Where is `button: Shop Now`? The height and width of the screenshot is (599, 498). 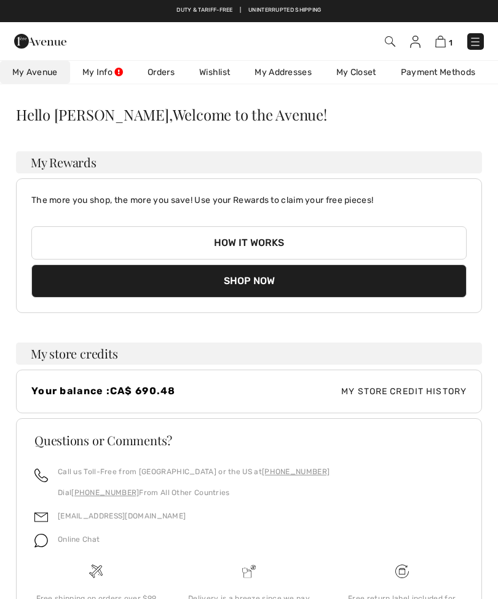 button: Shop Now is located at coordinates (249, 281).